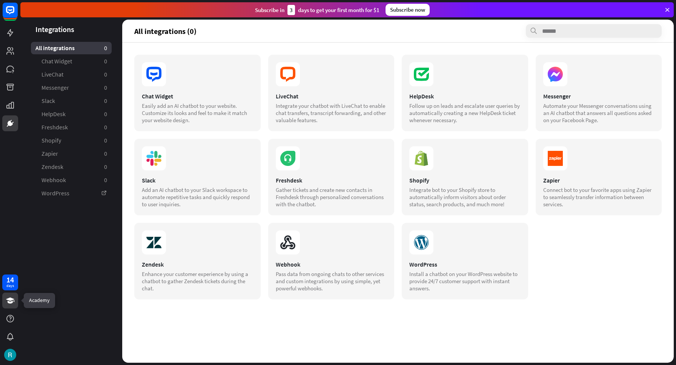  Describe the element at coordinates (317, 10) in the screenshot. I see `div: Subscribe in days to get your first month for $1` at that location.